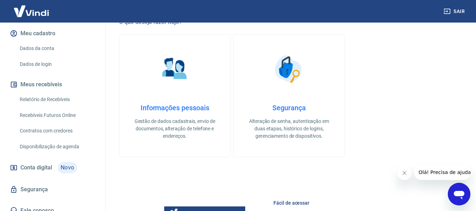 The height and width of the screenshot is (211, 476). What do you see at coordinates (53, 85) in the screenshot?
I see `button: Meus recebíveis` at bounding box center [53, 85].